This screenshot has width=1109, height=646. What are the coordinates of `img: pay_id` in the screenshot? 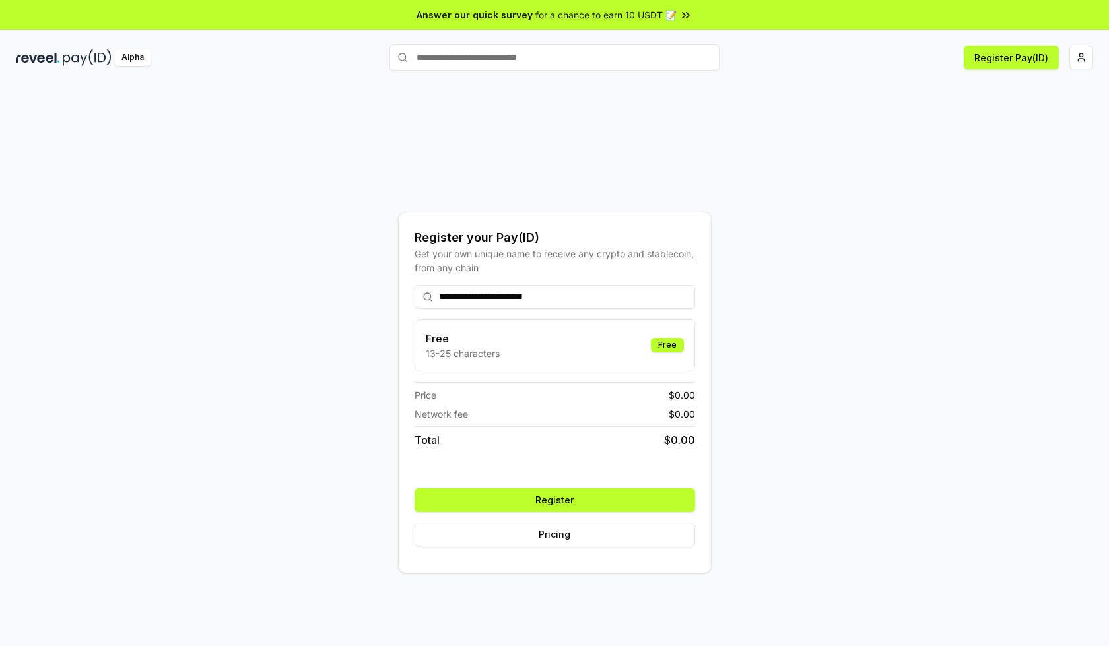 It's located at (87, 57).